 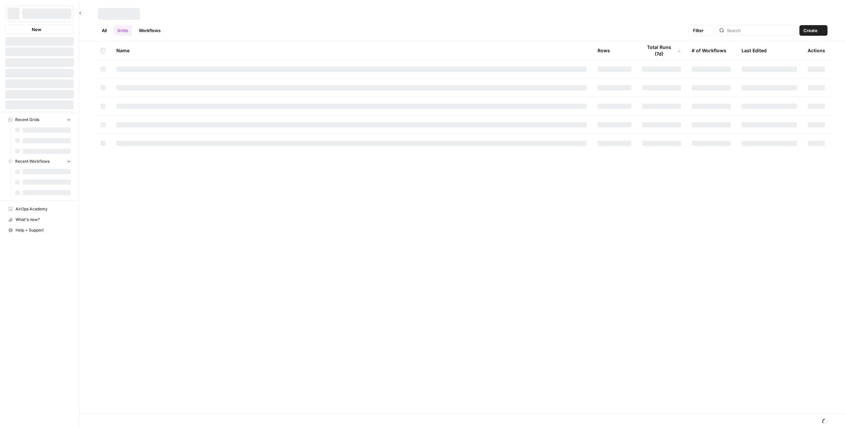 I want to click on div: Actions, so click(x=816, y=50).